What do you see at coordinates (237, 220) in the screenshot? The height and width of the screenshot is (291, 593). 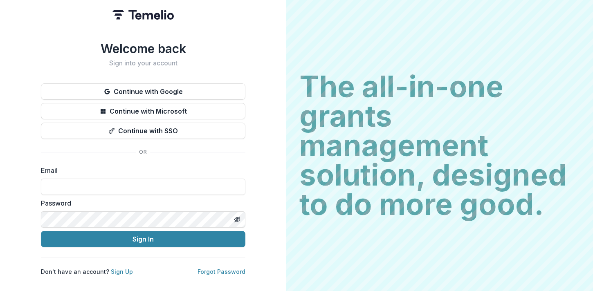 I see `button: Toggle password visibility` at bounding box center [237, 220].